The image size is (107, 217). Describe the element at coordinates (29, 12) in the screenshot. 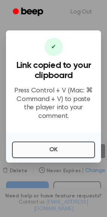

I see `a: Beep` at that location.